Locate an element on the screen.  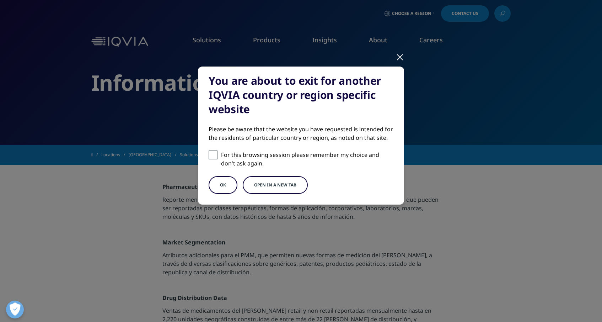
button: Open in a new tab is located at coordinates (275, 185).